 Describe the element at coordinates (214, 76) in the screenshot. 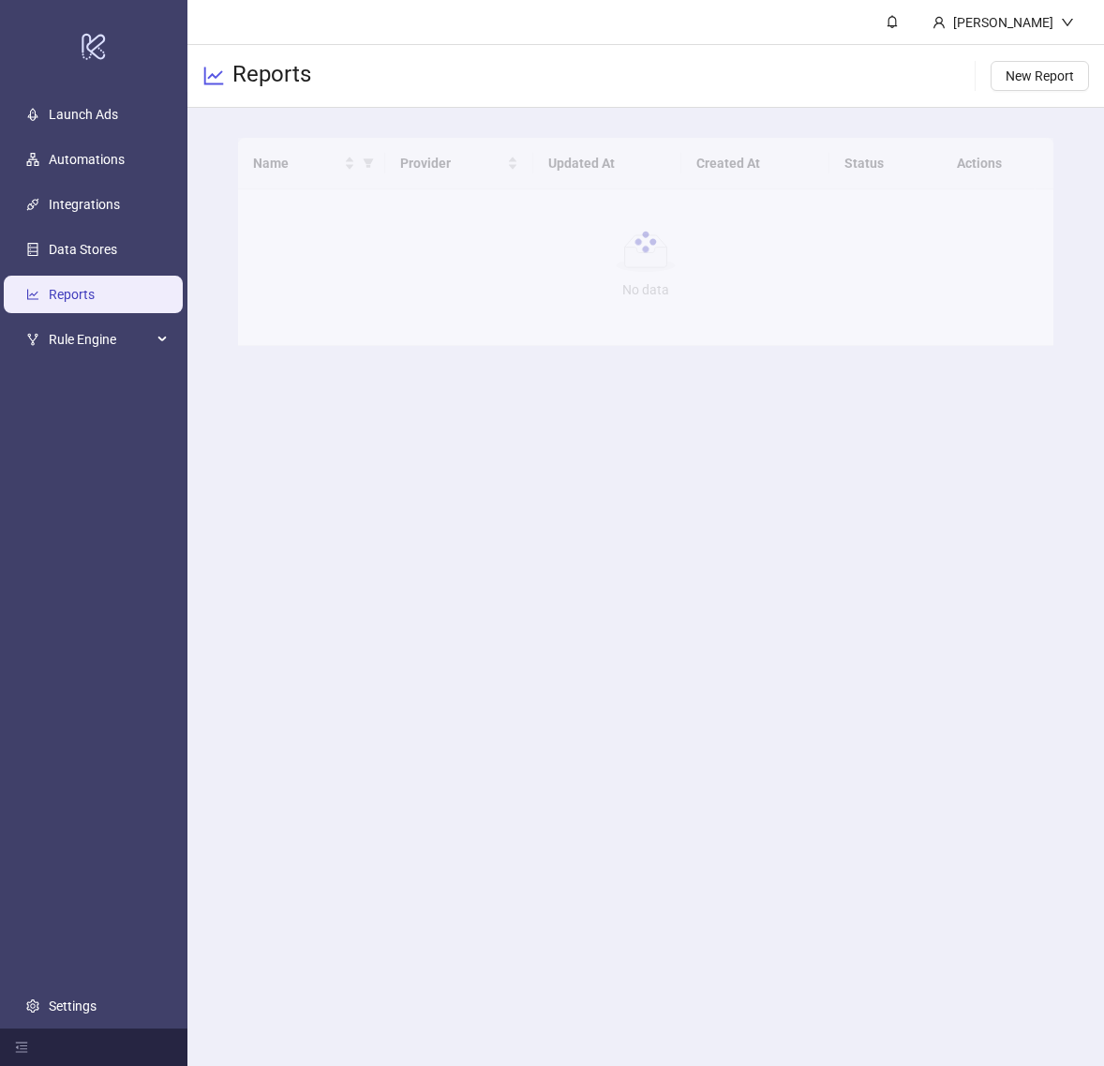

I see `span: line-chart` at that location.